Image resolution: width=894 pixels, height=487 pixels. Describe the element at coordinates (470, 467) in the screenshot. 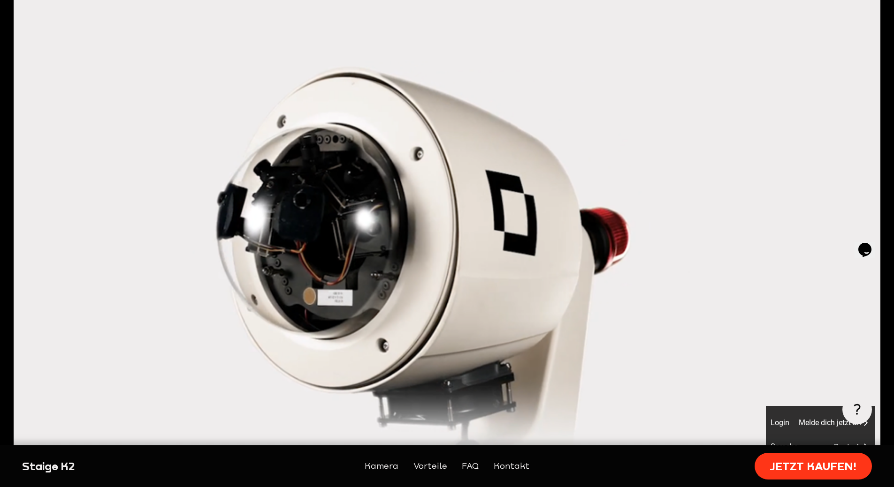

I see `a: FAQ` at that location.